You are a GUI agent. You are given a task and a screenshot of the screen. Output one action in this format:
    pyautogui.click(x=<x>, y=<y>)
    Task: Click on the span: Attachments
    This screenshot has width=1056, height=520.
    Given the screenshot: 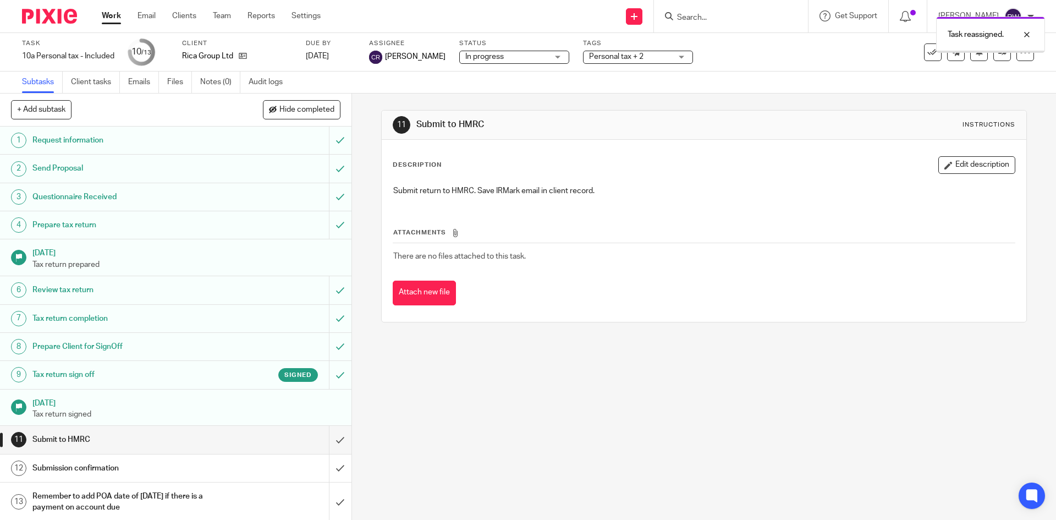 What is the action you would take?
    pyautogui.click(x=419, y=232)
    